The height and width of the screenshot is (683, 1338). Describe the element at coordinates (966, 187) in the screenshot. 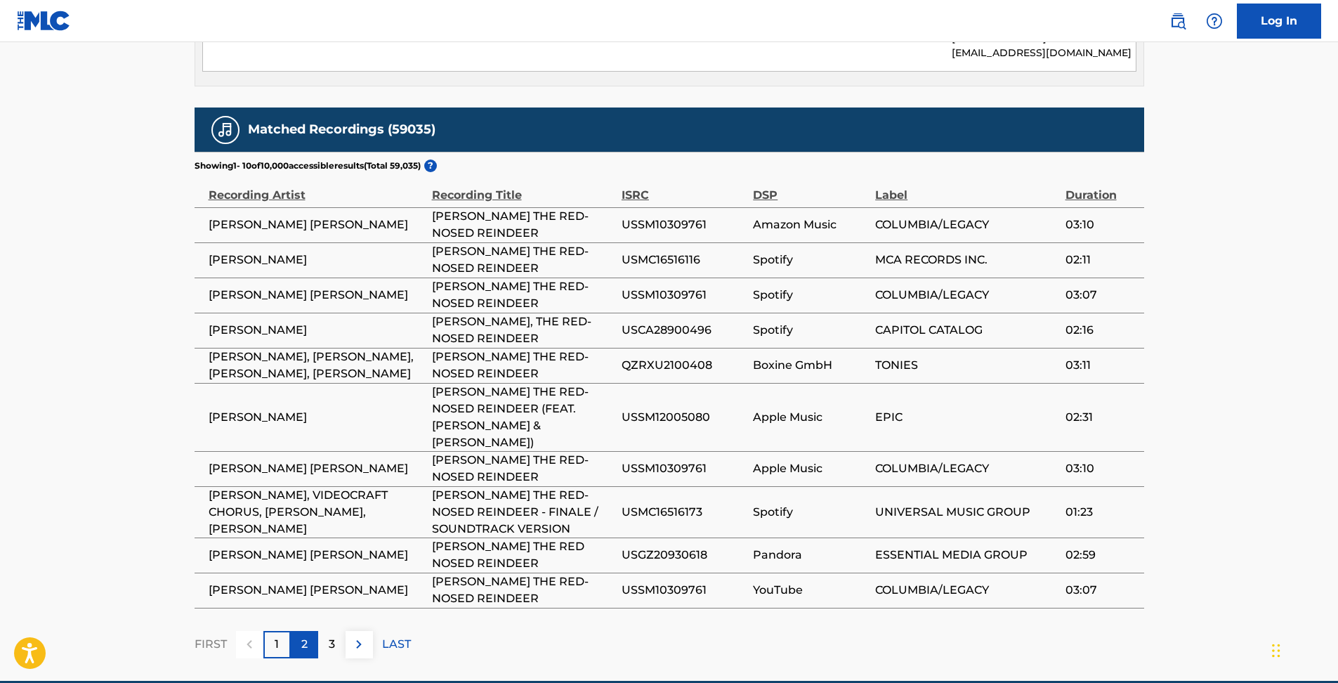

I see `div: Label` at that location.